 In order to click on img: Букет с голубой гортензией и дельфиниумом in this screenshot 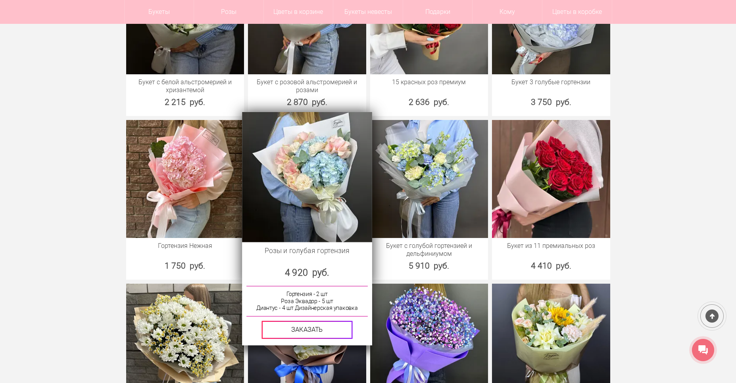, I will do `click(429, 179)`.